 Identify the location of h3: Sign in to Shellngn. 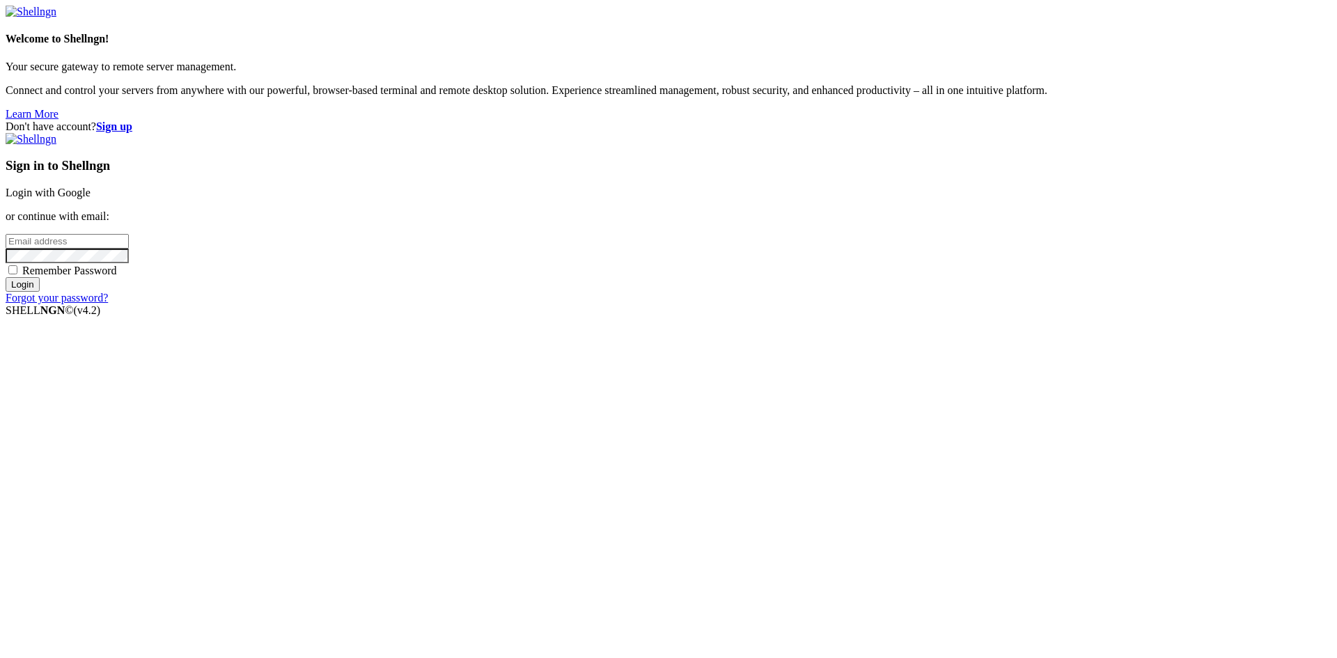
(669, 166).